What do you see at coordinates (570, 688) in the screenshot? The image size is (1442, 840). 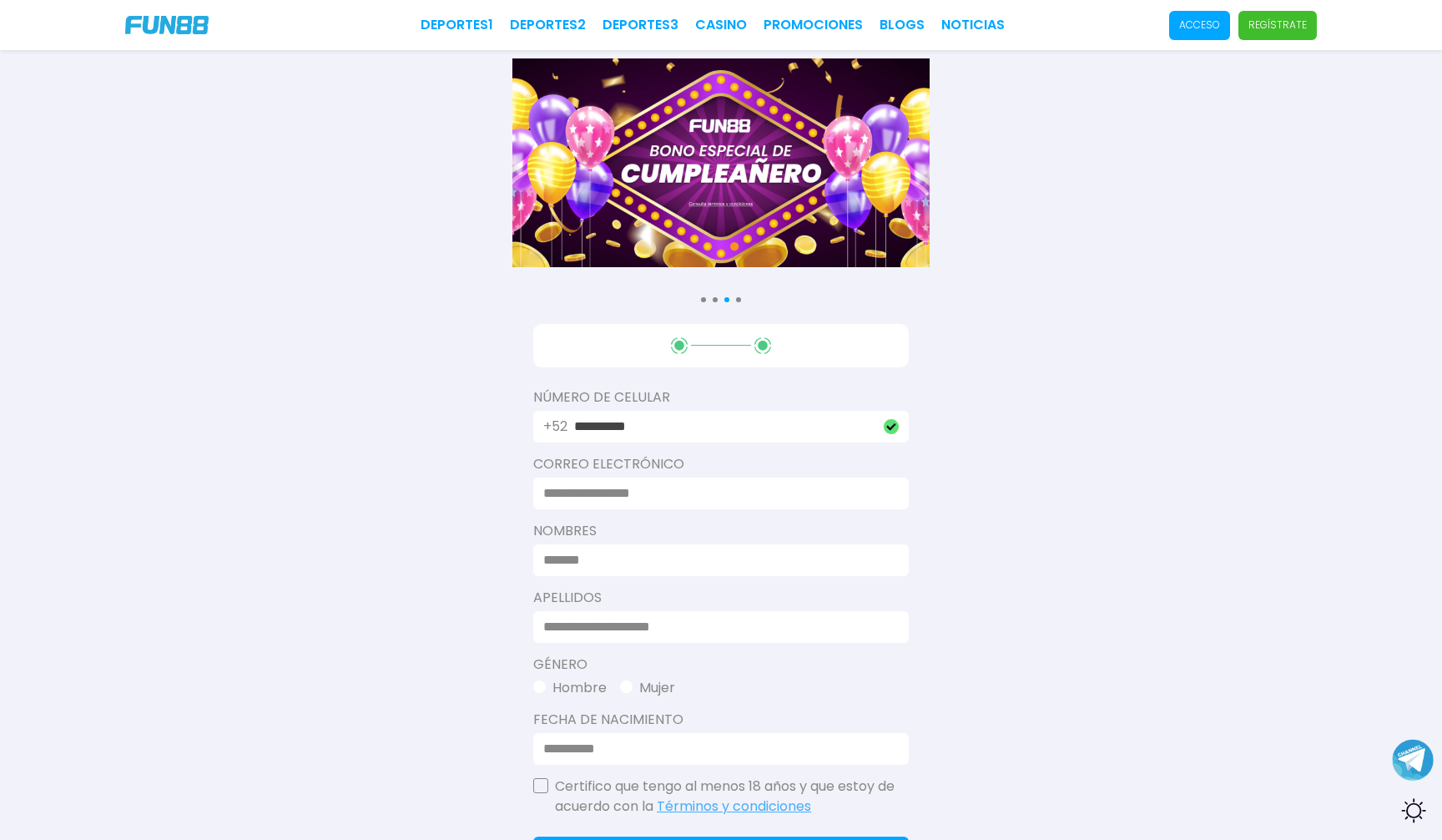 I see `button: Hombre` at bounding box center [570, 688].